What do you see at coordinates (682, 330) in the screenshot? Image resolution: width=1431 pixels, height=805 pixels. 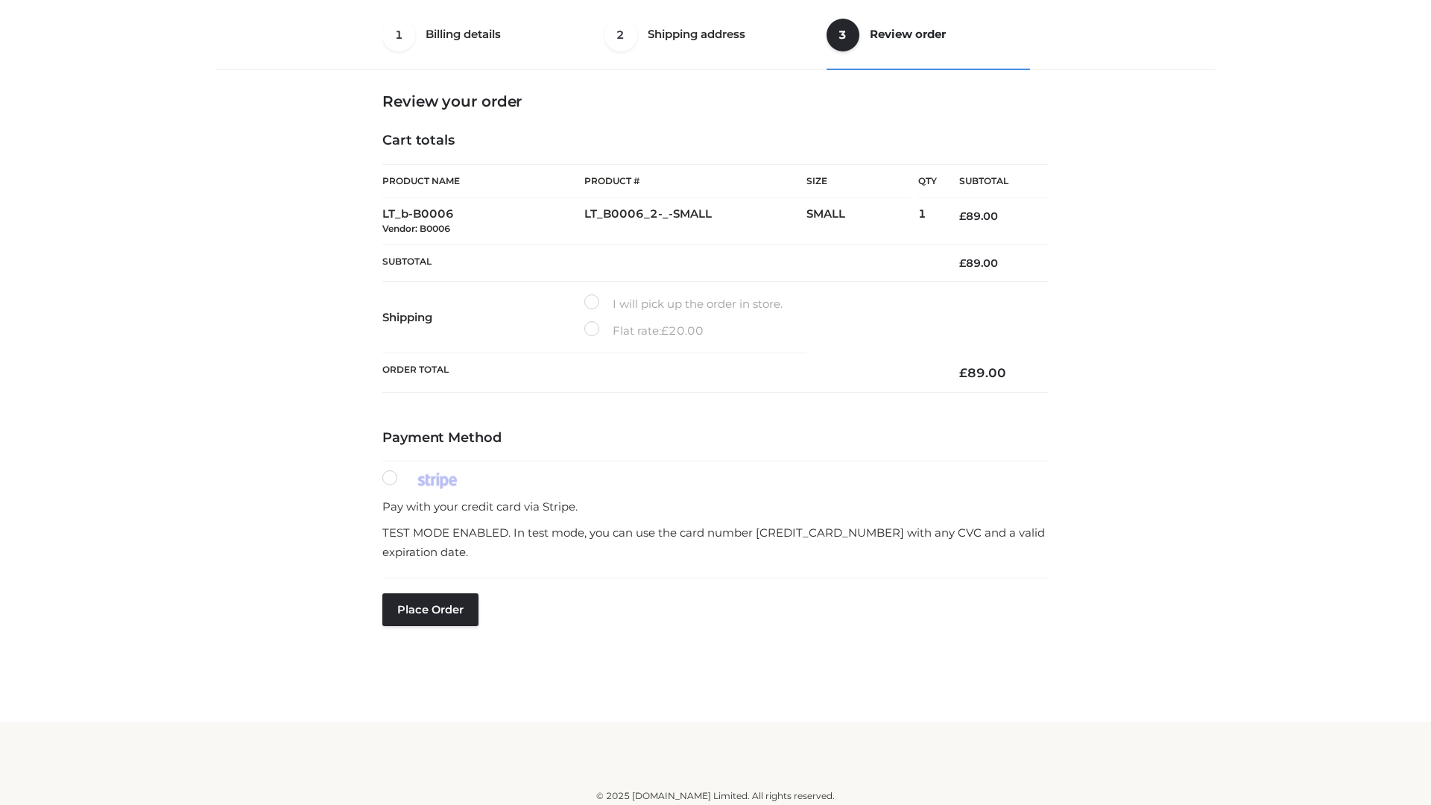 I see `bdi: 20.00` at bounding box center [682, 330].